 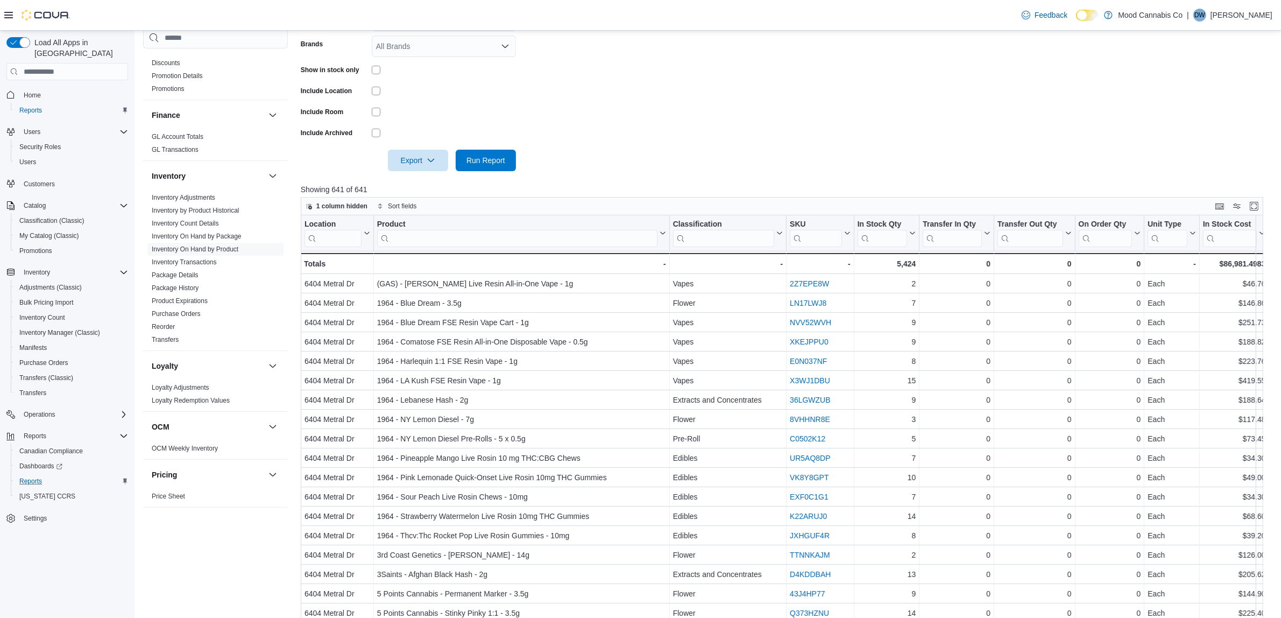 What do you see at coordinates (816, 233) in the screenshot?
I see `div: SKU URL` at bounding box center [816, 233].